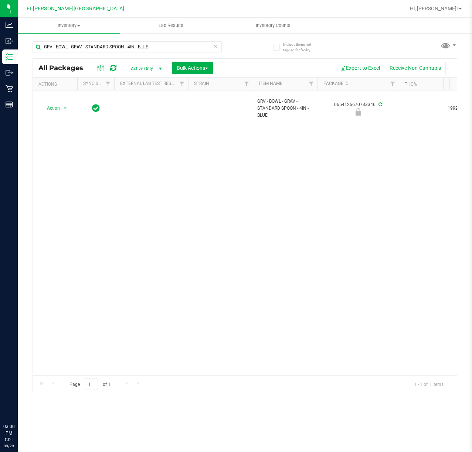 Image resolution: width=472 pixels, height=452 pixels. I want to click on a: THC%, so click(410, 84).